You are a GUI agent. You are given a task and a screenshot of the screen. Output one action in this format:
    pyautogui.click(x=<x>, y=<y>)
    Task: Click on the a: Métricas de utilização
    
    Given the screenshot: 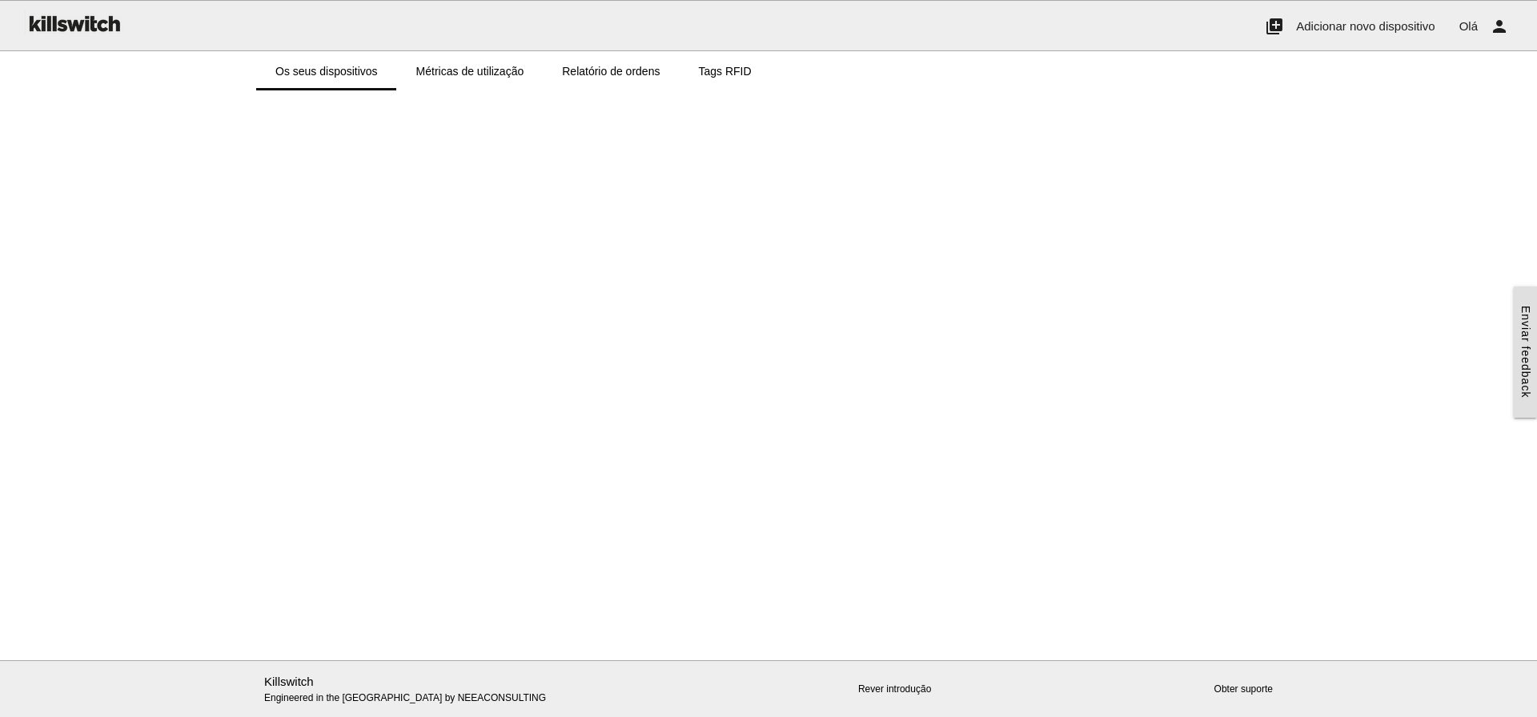 What is the action you would take?
    pyautogui.click(x=470, y=71)
    